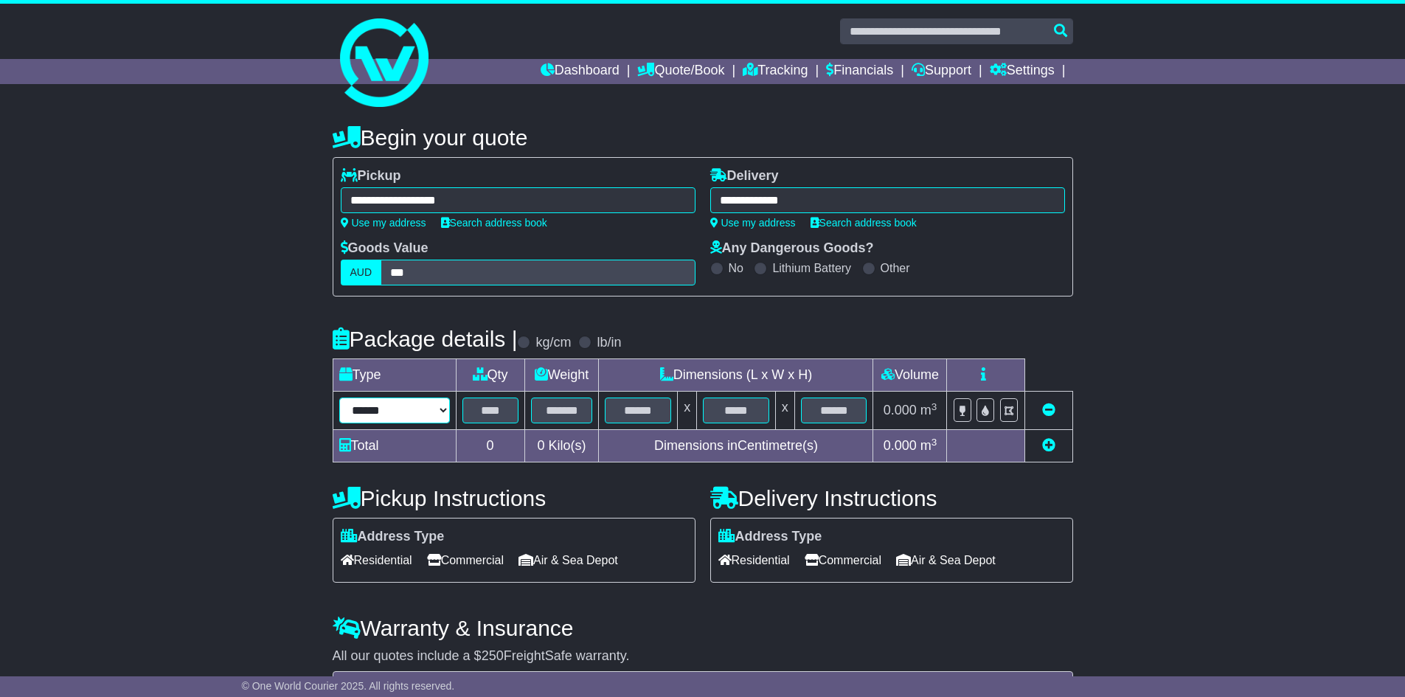 The height and width of the screenshot is (697, 1405). Describe the element at coordinates (384, 248) in the screenshot. I see `label: Goods Value` at that location.